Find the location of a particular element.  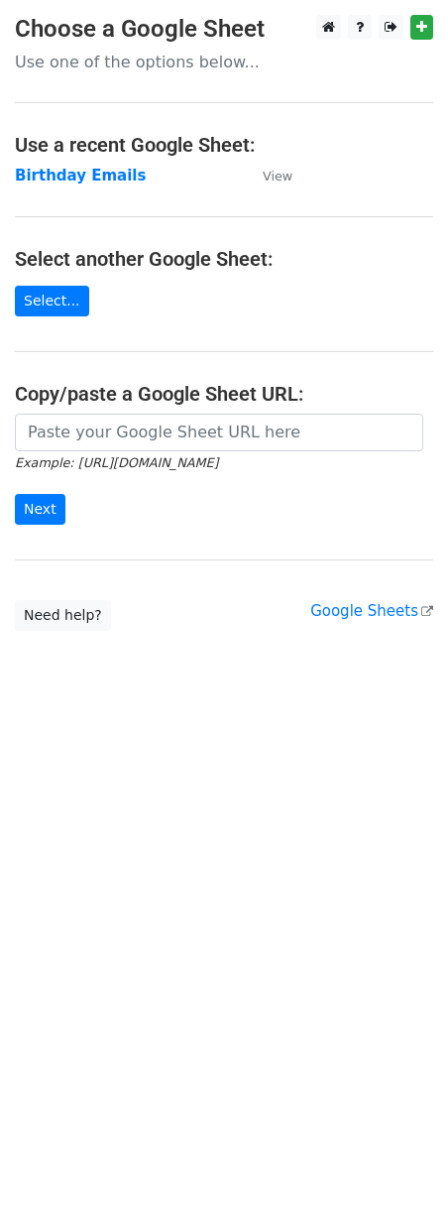

input: Paste your Google Sheet URL here is located at coordinates (219, 433).